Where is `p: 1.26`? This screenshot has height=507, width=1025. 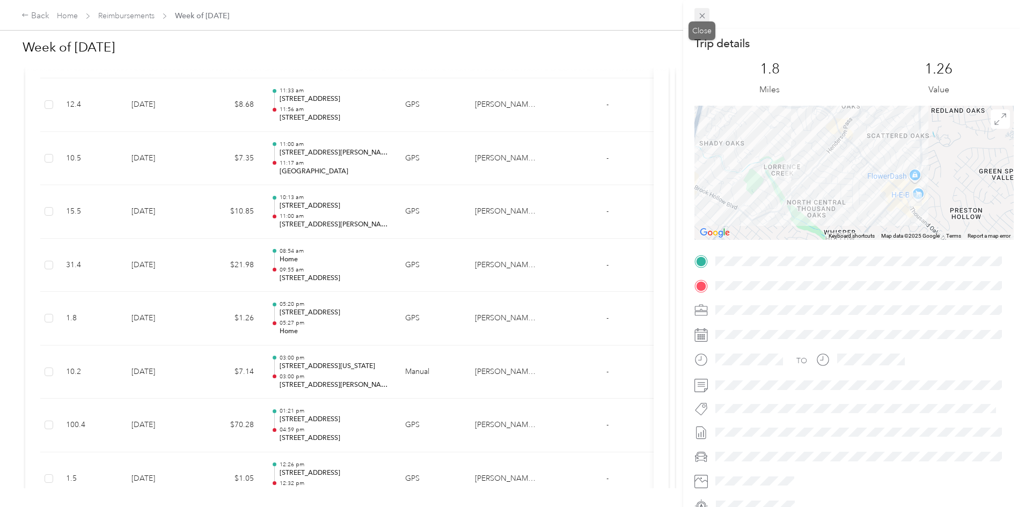 p: 1.26 is located at coordinates (939, 69).